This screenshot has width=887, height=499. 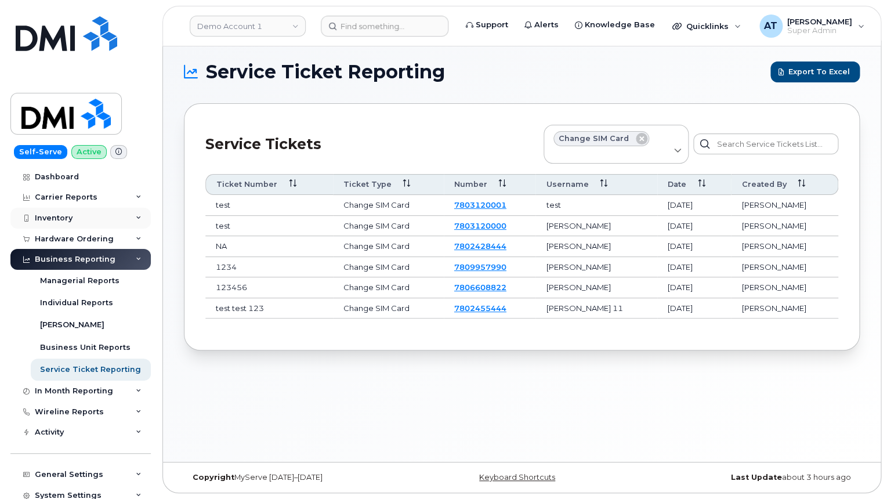 I want to click on a: Change SIM CardTicket Type, so click(x=616, y=144).